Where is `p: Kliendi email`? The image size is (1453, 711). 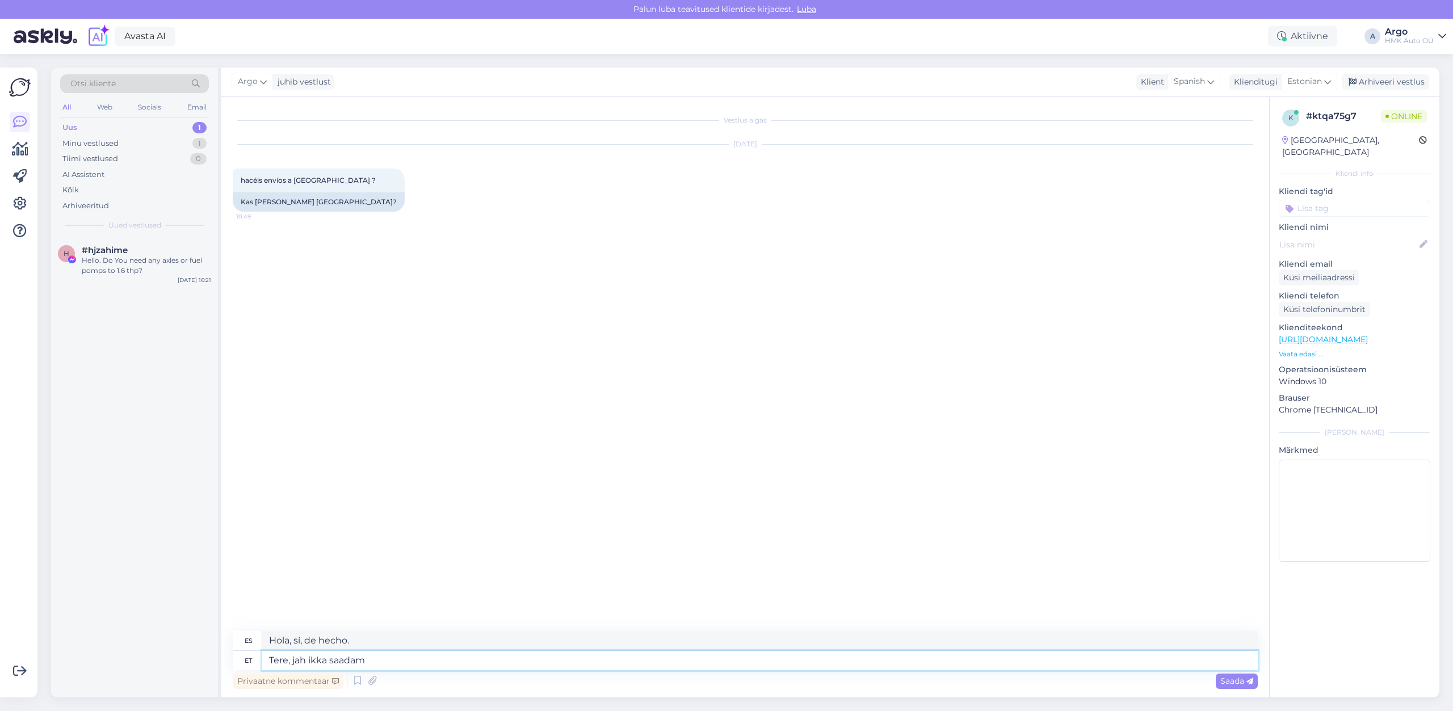
p: Kliendi email is located at coordinates (1354, 264).